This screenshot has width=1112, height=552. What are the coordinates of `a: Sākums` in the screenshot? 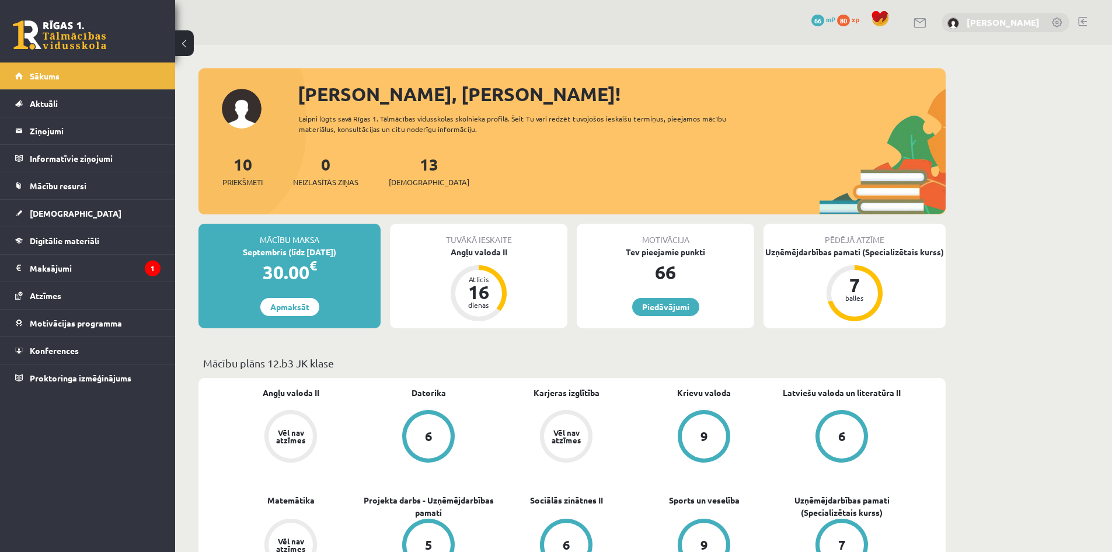 It's located at (88, 76).